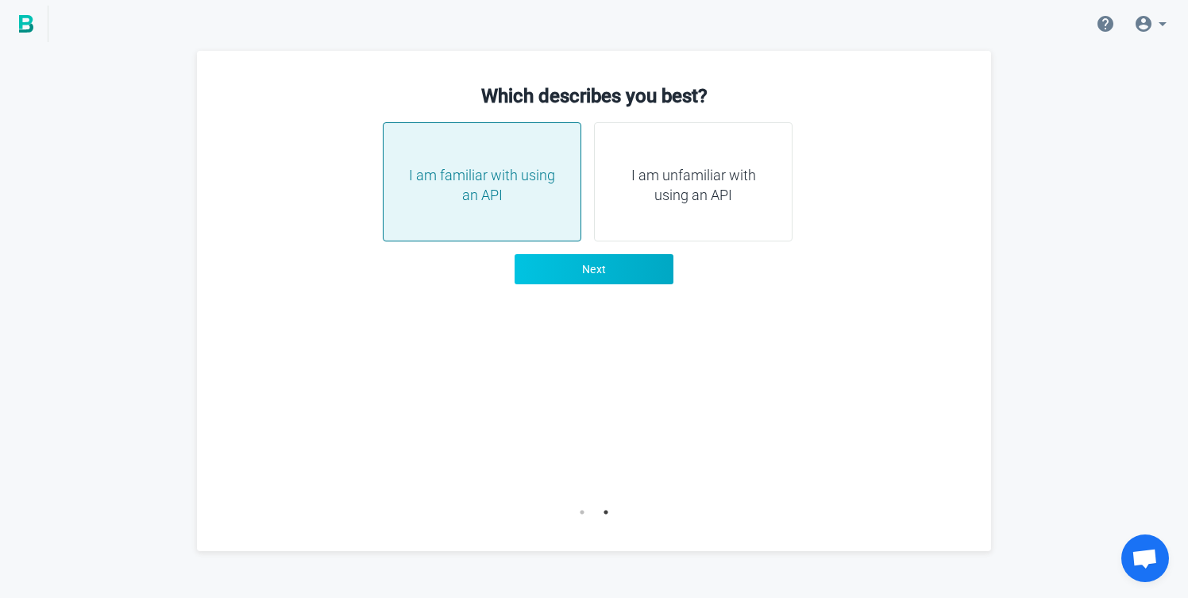  Describe the element at coordinates (482, 185) in the screenshot. I see `h4: I am familiar with using an API` at that location.